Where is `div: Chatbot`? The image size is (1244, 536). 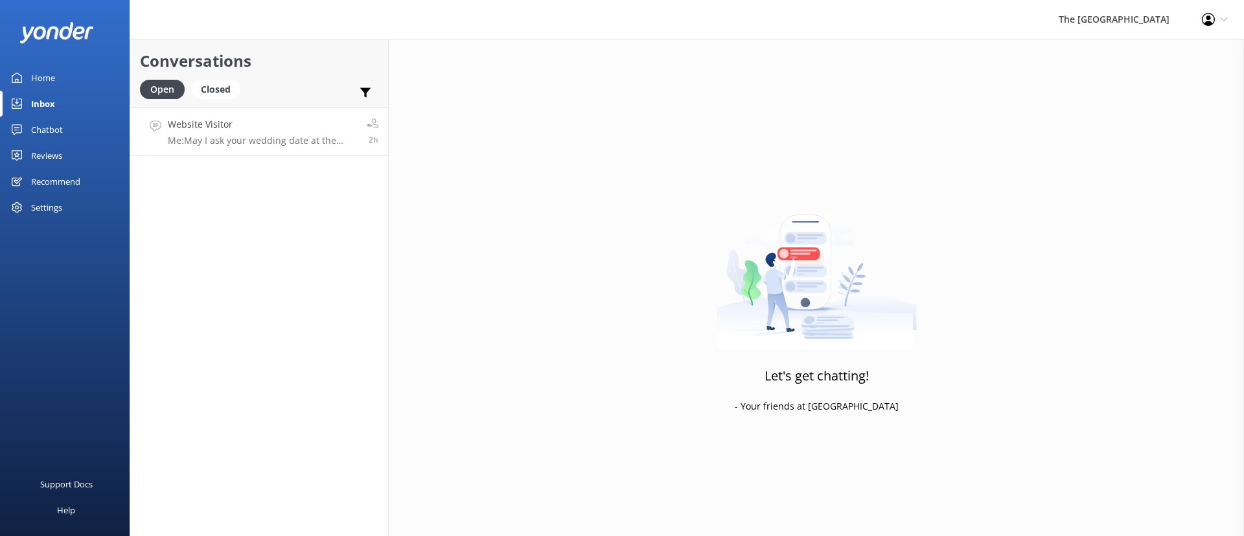 div: Chatbot is located at coordinates (47, 130).